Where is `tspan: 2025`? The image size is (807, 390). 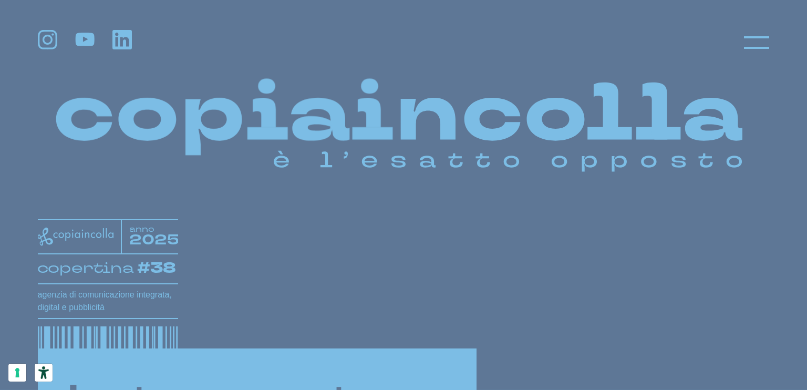
tspan: 2025 is located at coordinates (154, 240).